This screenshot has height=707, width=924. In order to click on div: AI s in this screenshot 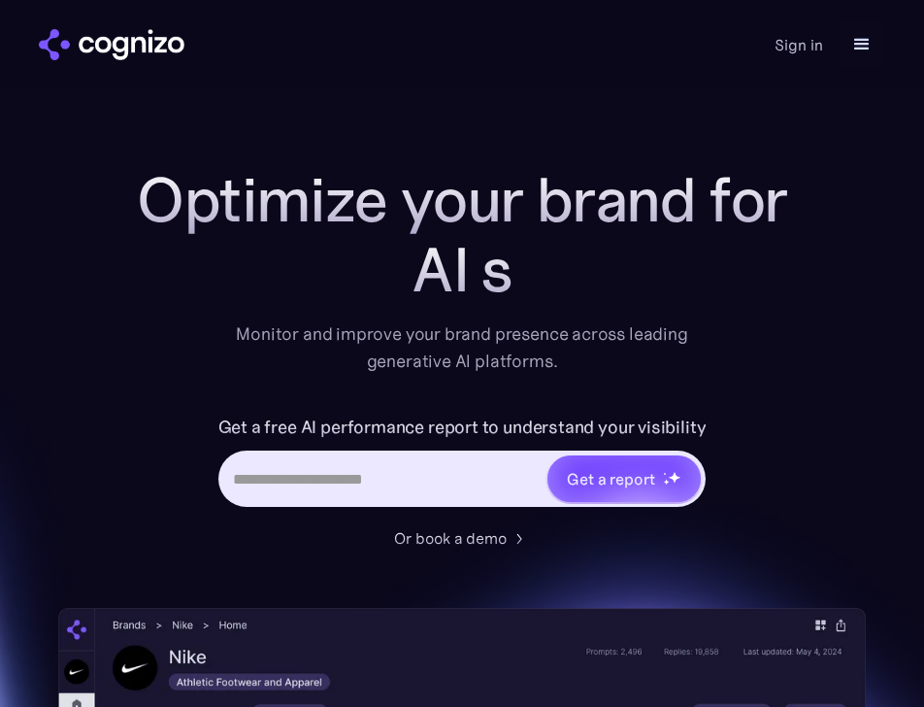, I will do `click(462, 270)`.